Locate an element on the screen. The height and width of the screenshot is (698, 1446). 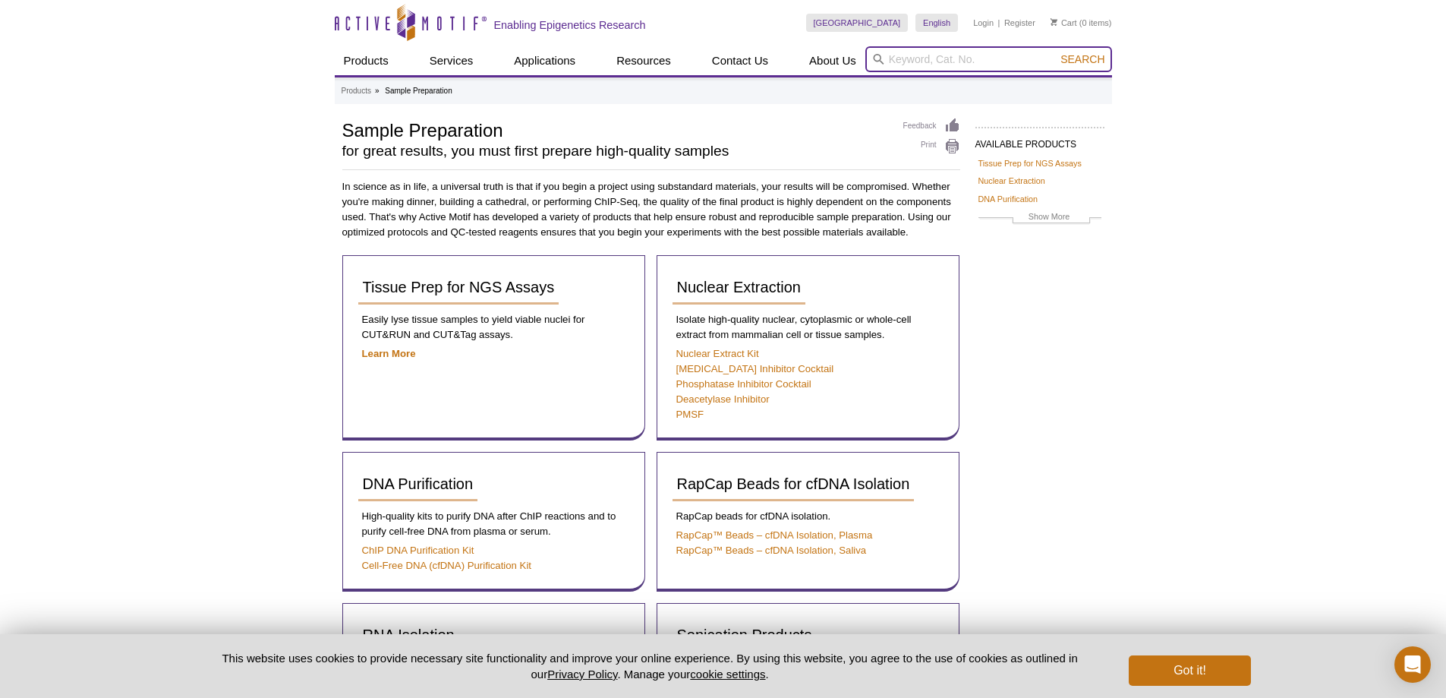
p: Isolate high-quality nuclear, cytoplasmic or whole-cell extract from mammalian cell or tissue sam... is located at coordinates (808, 327).